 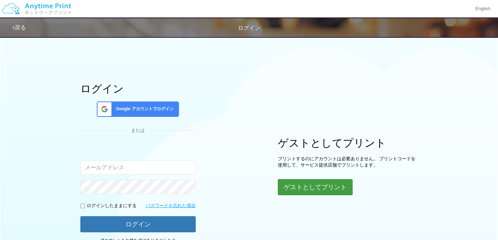 What do you see at coordinates (19, 27) in the screenshot?
I see `a: 戻る` at bounding box center [19, 27].